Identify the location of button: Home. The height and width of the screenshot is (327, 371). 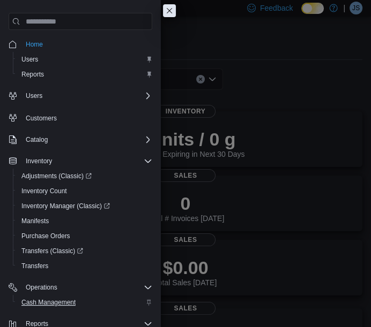
(80, 44).